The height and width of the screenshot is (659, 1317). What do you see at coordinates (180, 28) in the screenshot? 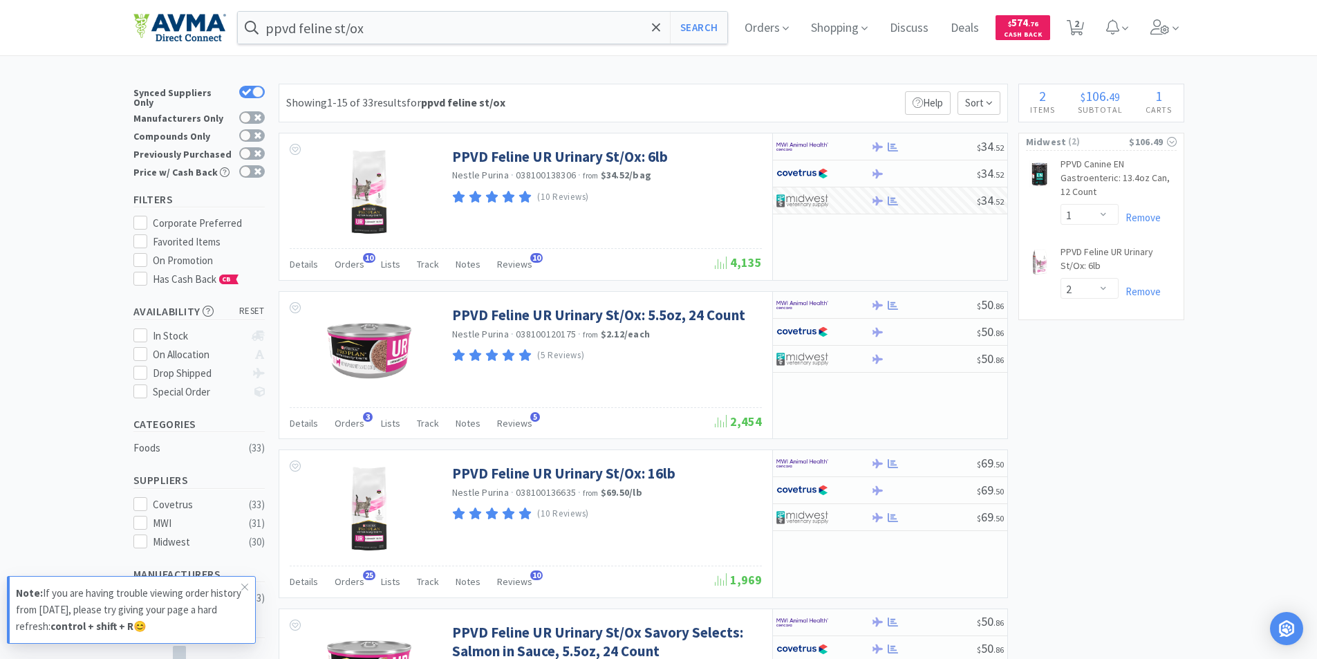
I see `img: e4e33dab9f054f5782a47901c742baa9_102.png` at bounding box center [180, 28].